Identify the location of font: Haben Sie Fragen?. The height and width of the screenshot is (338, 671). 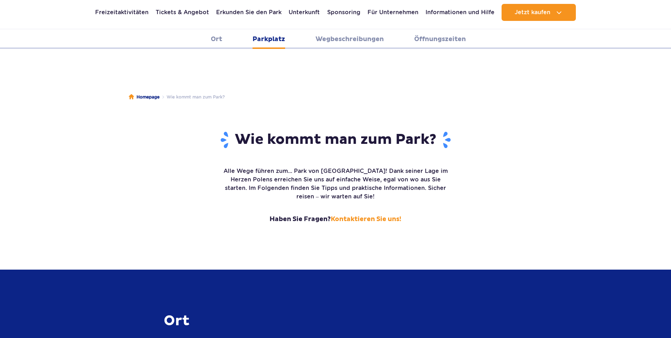
(335, 219).